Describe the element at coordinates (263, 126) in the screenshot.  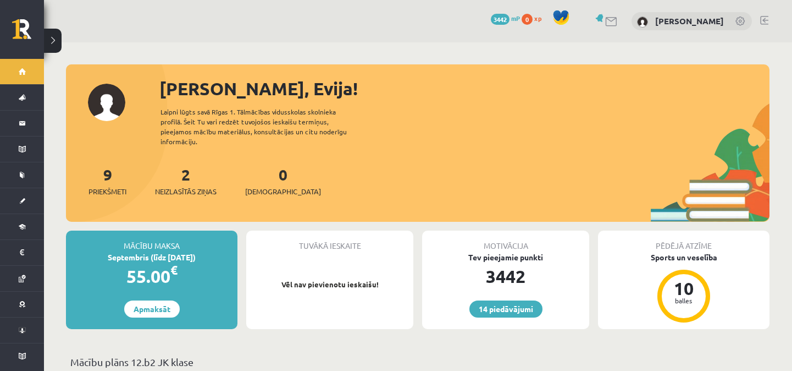
I see `div: Laipni lūgts savā Rīgas 1. Tālmācības vidusskolas skolnieka profilā. Šeit Tu vari redzēt tuvojošo...` at that location.